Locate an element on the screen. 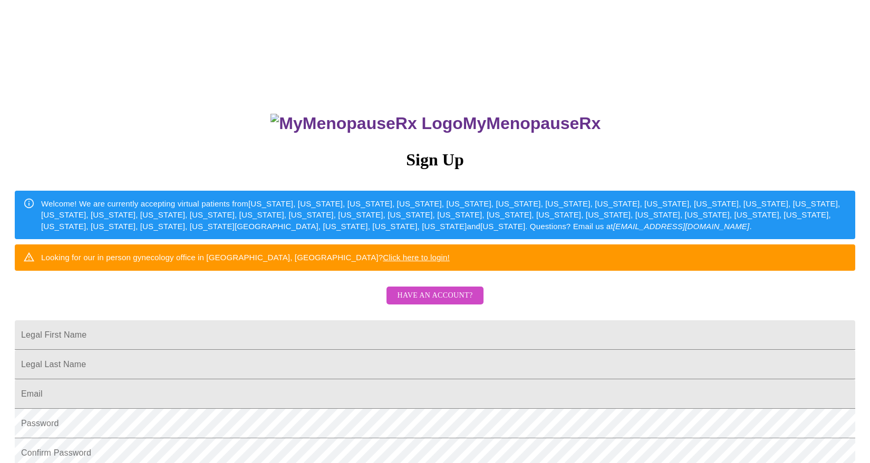  img: MyMenopauseRx Logo is located at coordinates (366, 123).